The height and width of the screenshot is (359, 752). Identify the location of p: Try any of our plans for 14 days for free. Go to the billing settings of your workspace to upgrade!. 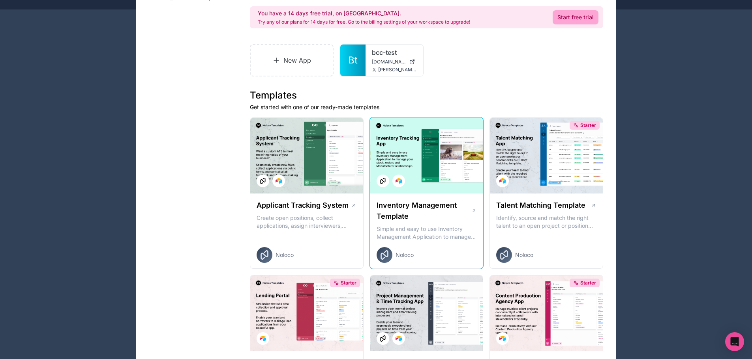
(364, 22).